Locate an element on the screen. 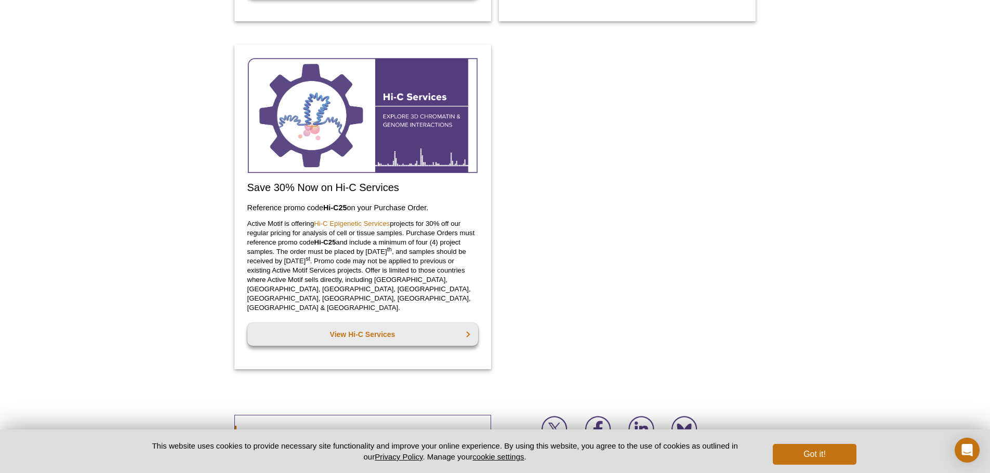  img: Join us on LinkedIn is located at coordinates (641, 429).